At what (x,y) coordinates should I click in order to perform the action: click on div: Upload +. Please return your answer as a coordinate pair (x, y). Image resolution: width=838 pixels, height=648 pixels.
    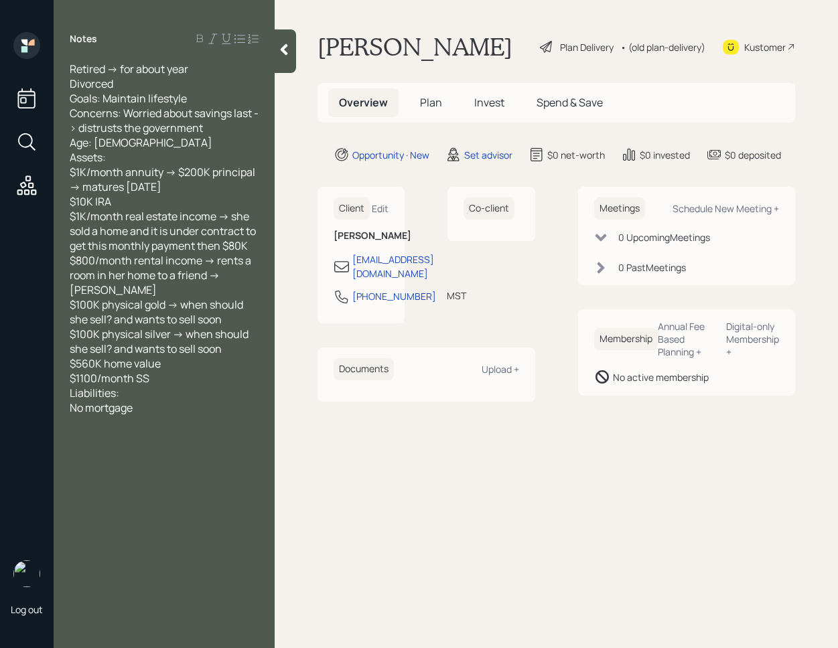
    Looking at the image, I should click on (500, 369).